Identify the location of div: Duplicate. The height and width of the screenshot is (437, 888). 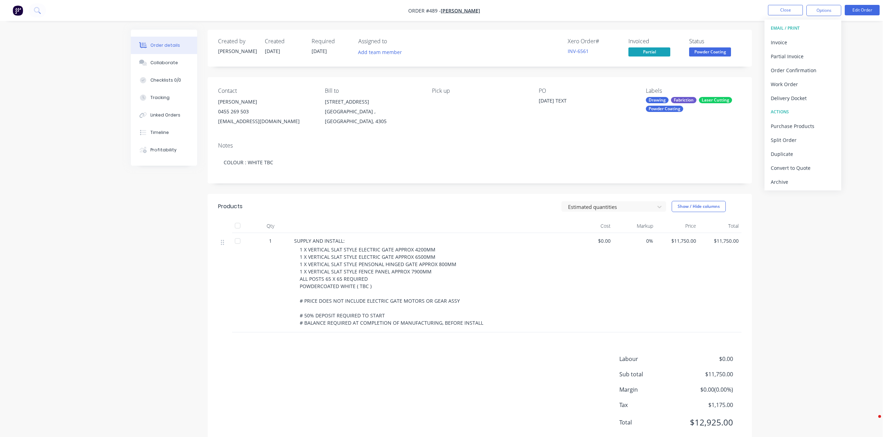
(802, 154).